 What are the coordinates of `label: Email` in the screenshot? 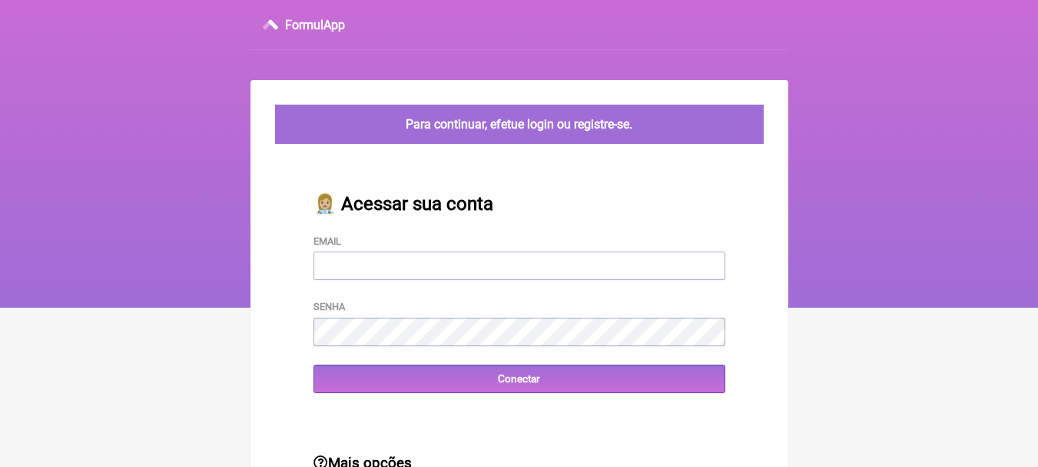 It's located at (327, 241).